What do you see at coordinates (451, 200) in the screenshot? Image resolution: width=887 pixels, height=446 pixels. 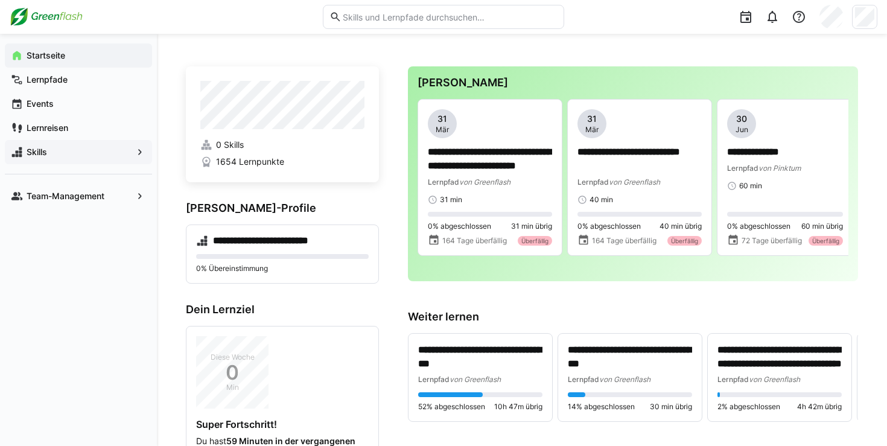 I see `span: 31 min` at bounding box center [451, 200].